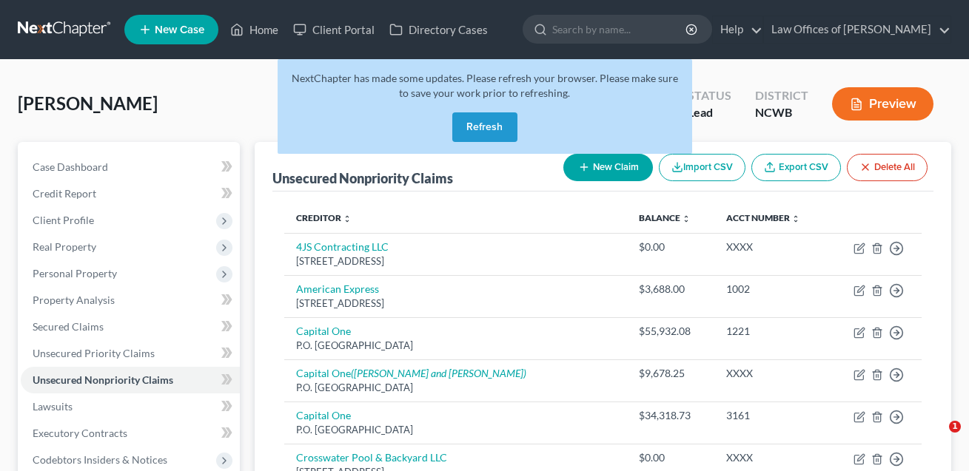 The image size is (969, 471). Describe the element at coordinates (334, 30) in the screenshot. I see `a: Client Portal` at that location.